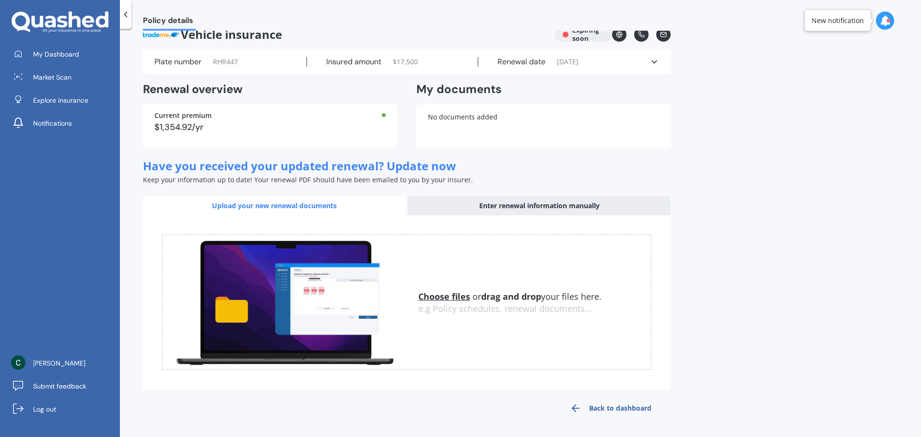 Image resolution: width=921 pixels, height=437 pixels. I want to click on span: Explore insurance, so click(60, 100).